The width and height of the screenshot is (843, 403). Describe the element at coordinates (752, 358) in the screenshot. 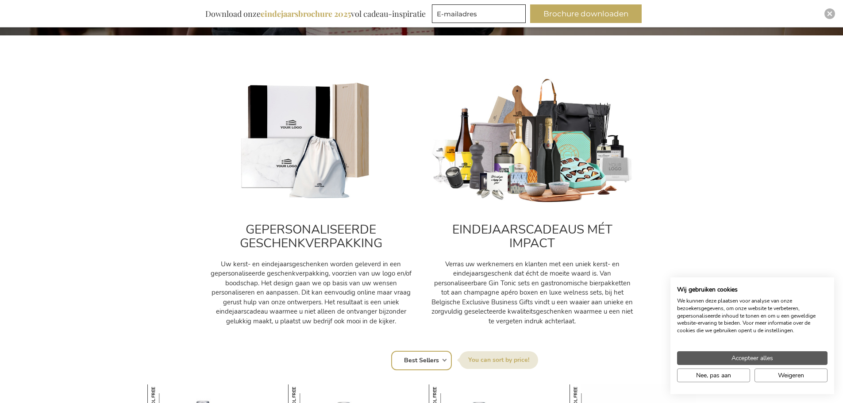

I see `span: Accepteer alles` at that location.